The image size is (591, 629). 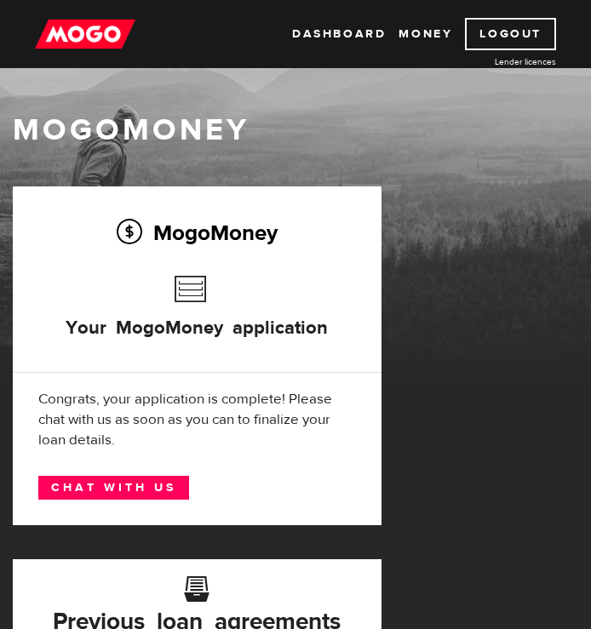 What do you see at coordinates (425, 34) in the screenshot?
I see `a: Money` at bounding box center [425, 34].